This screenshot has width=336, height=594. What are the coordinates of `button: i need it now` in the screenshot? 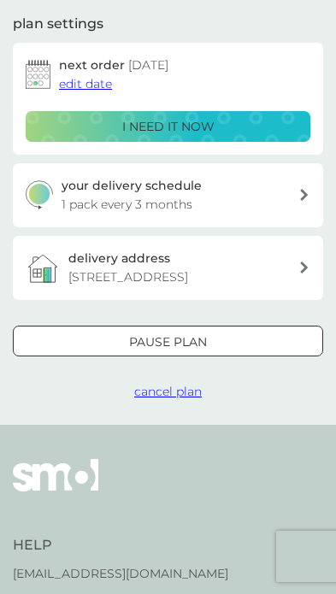 It's located at (168, 127).